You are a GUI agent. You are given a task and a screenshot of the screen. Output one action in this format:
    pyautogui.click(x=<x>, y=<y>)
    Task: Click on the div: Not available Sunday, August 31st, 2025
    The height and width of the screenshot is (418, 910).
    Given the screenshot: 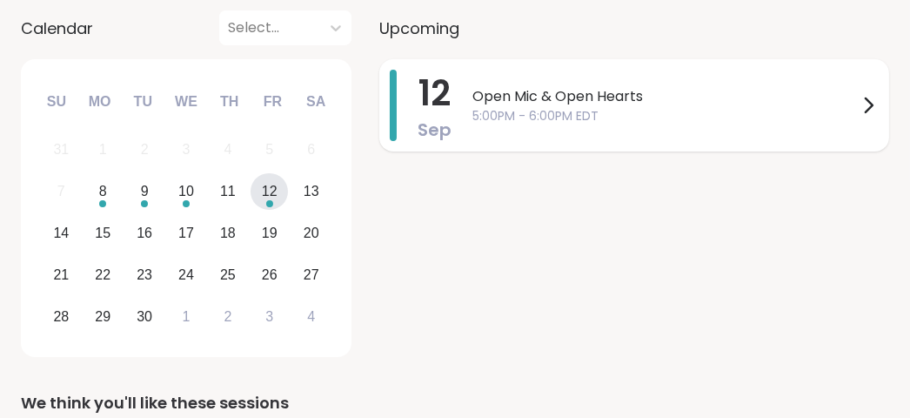 What is the action you would take?
    pyautogui.click(x=61, y=150)
    